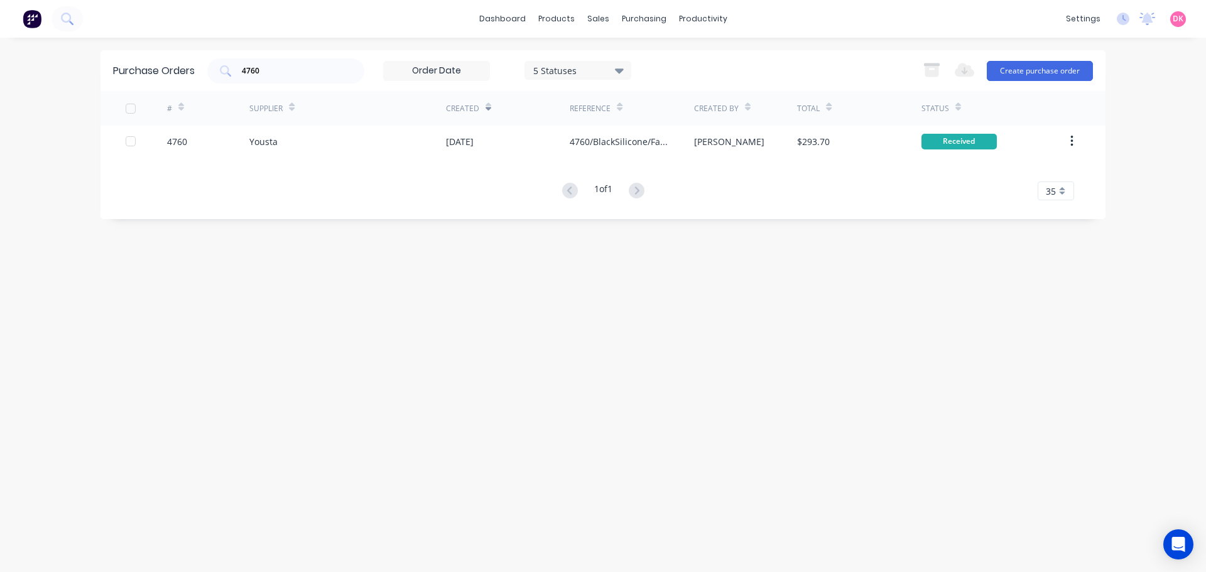 This screenshot has width=1206, height=572. I want to click on div: Reference, so click(590, 109).